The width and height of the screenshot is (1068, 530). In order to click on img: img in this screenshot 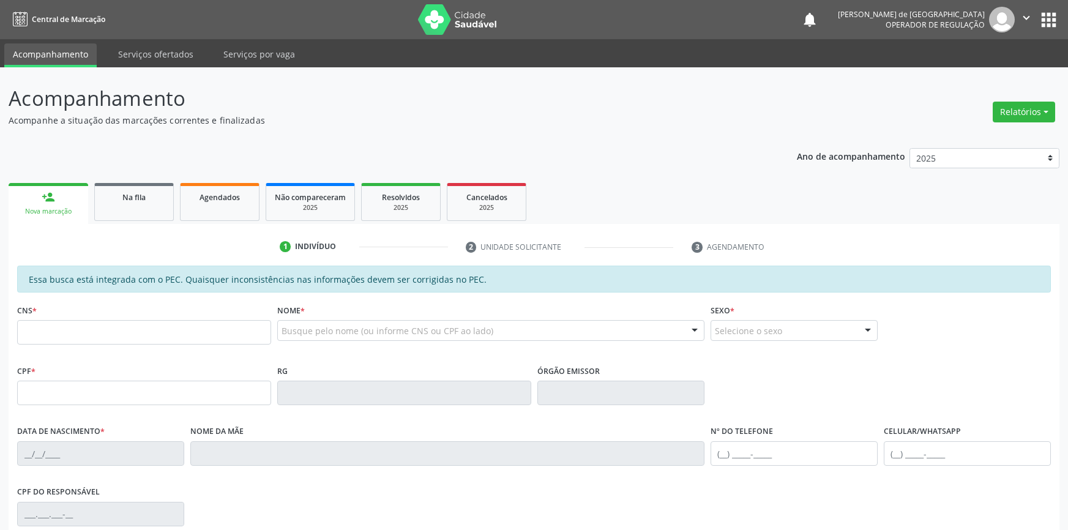, I will do `click(1002, 20)`.